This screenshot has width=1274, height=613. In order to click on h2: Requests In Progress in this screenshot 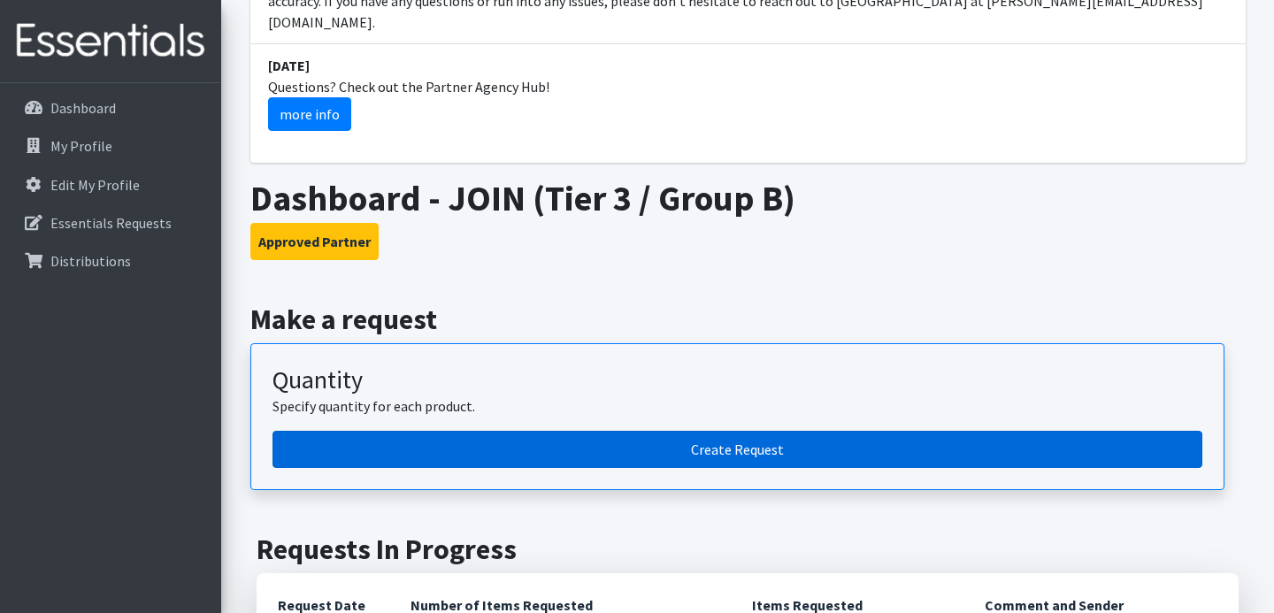, I will do `click(747, 549)`.